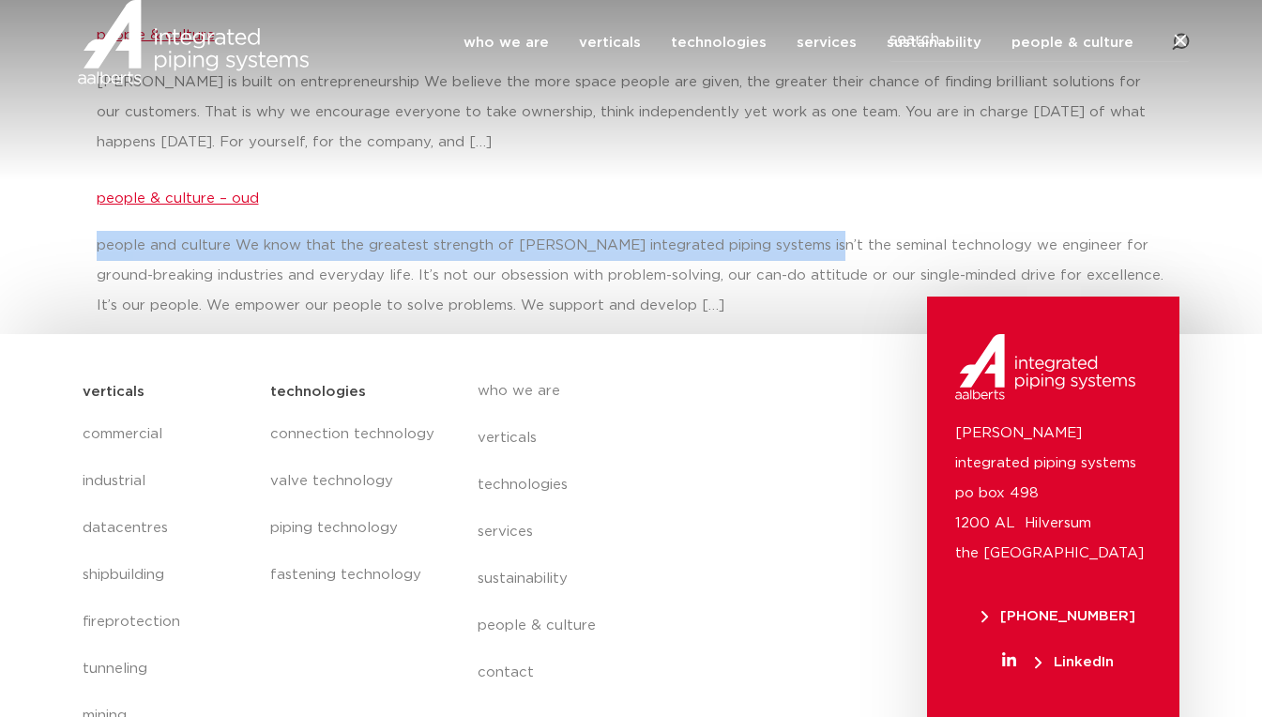 The width and height of the screenshot is (1262, 717). I want to click on a: fireprotection, so click(167, 622).